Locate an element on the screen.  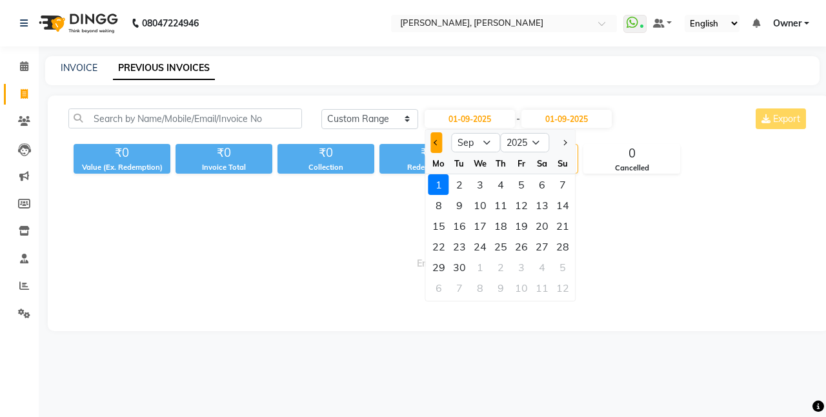
div: 29 is located at coordinates (439, 267).